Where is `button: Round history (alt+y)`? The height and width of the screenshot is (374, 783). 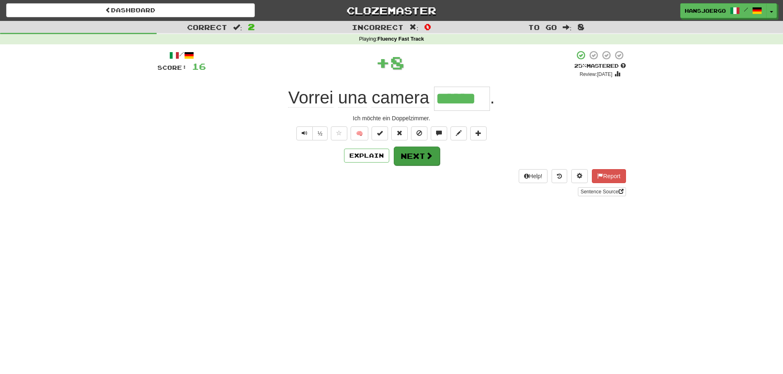
button: Round history (alt+y) is located at coordinates (559, 176).